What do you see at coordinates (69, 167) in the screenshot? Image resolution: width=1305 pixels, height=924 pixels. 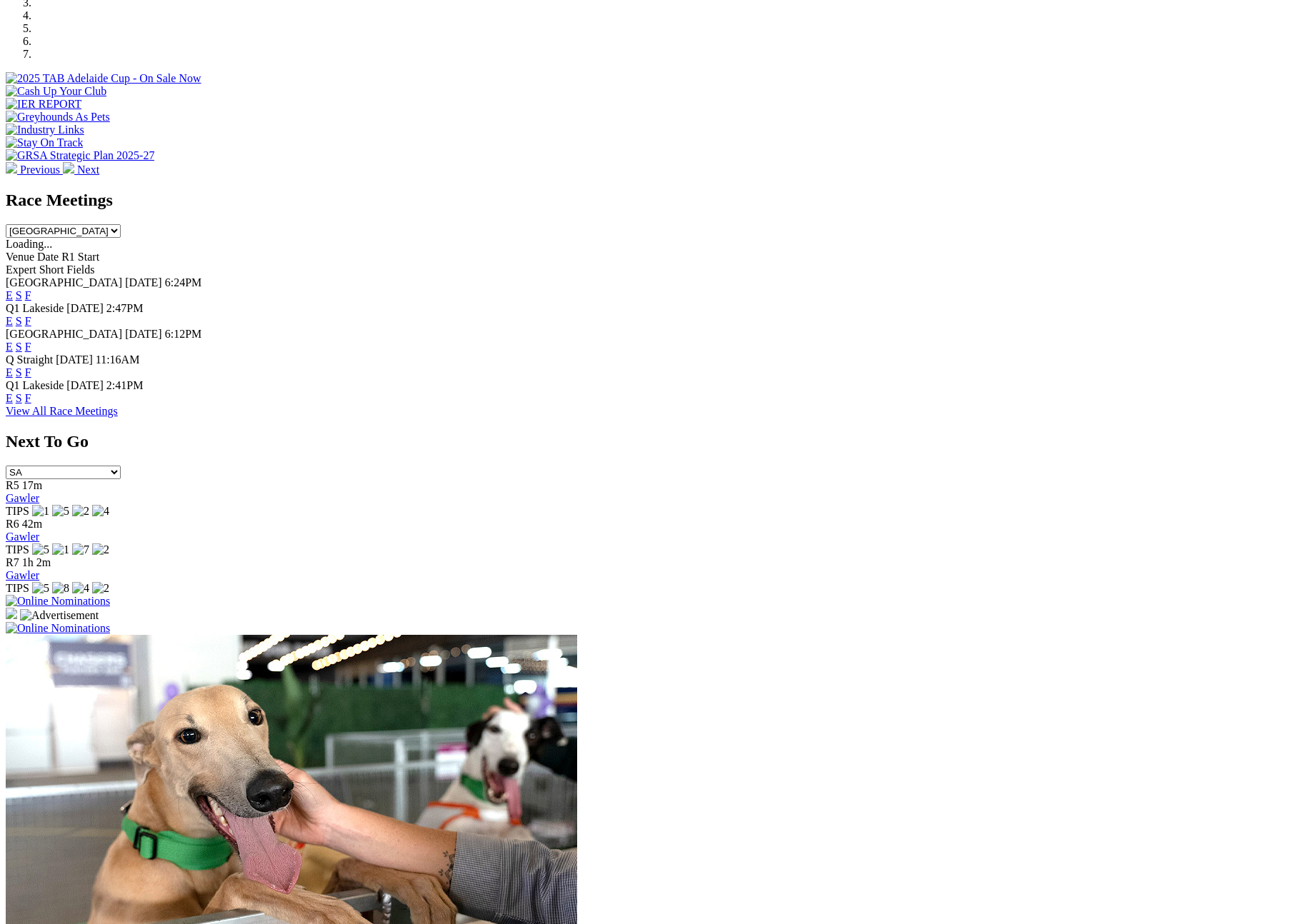 I see `img: chevron-right-pager-white.svg` at bounding box center [69, 167].